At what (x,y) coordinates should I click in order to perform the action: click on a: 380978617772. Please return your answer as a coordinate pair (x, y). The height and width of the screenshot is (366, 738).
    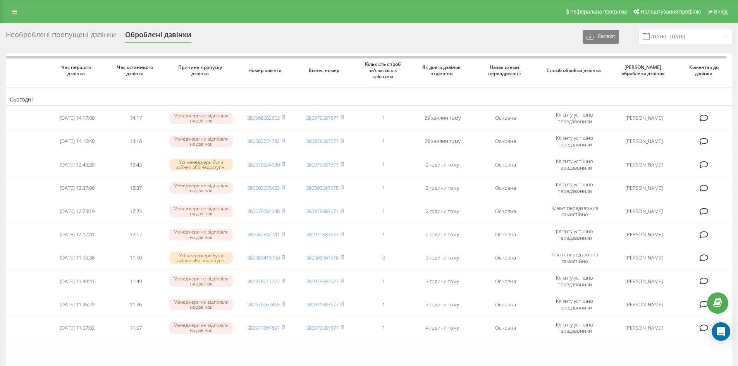
    Looking at the image, I should click on (264, 281).